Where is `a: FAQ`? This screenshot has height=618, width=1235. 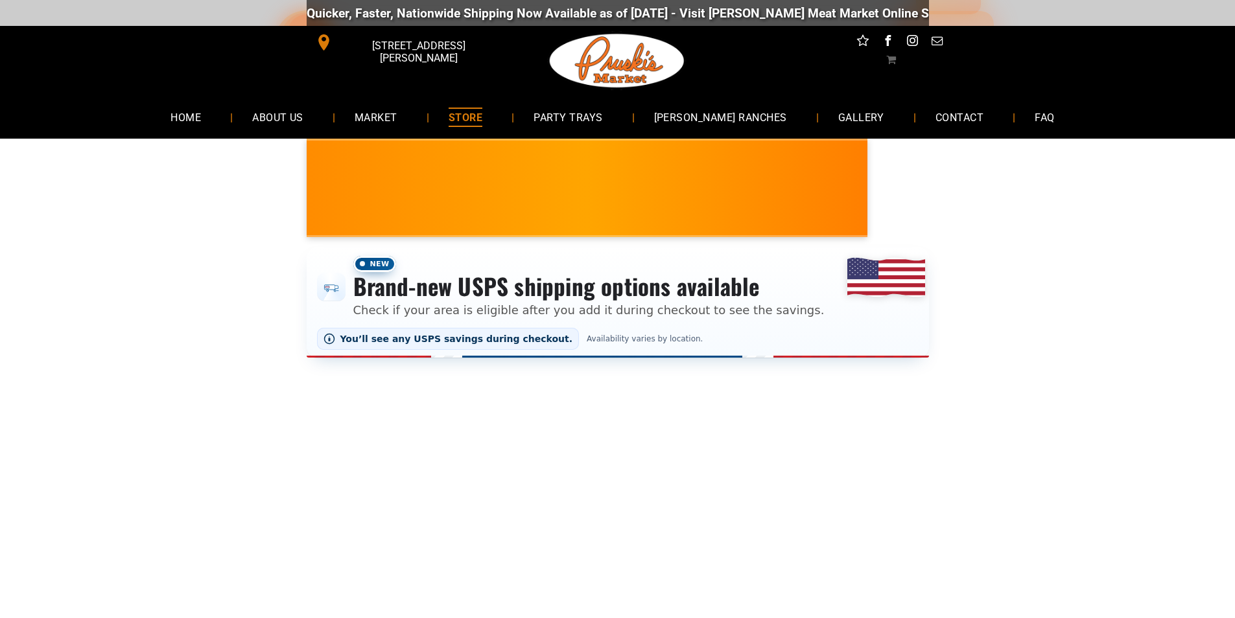 a: FAQ is located at coordinates (1044, 117).